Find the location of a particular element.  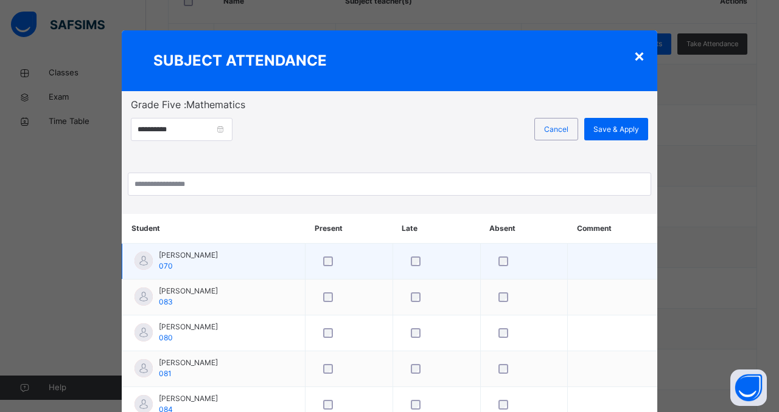

th: Student is located at coordinates (213, 229).